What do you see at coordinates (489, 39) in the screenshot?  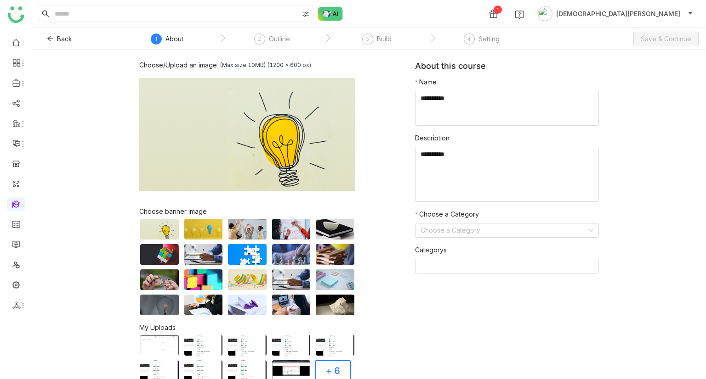 I see `div: Setting` at bounding box center [489, 39].